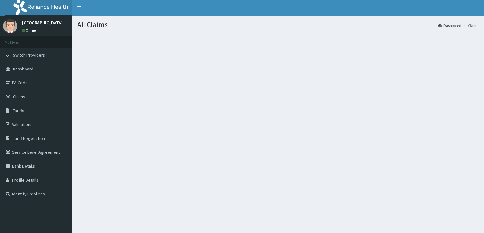  I want to click on h1: All Claims, so click(278, 25).